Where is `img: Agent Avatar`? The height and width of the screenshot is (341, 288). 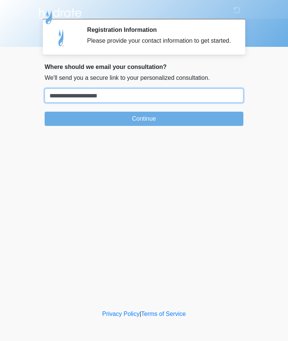 img: Agent Avatar is located at coordinates (62, 38).